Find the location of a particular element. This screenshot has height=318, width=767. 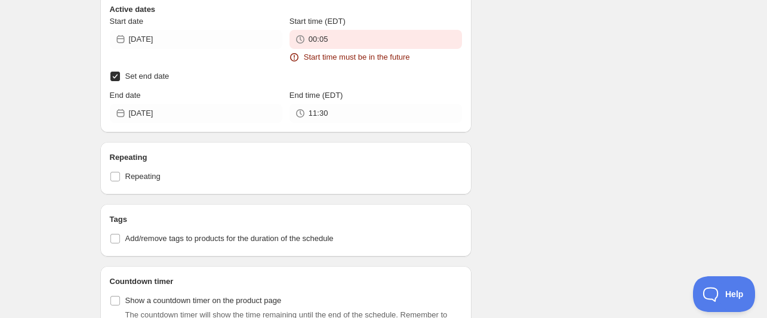

span: Start time must be in the future is located at coordinates (357, 57).